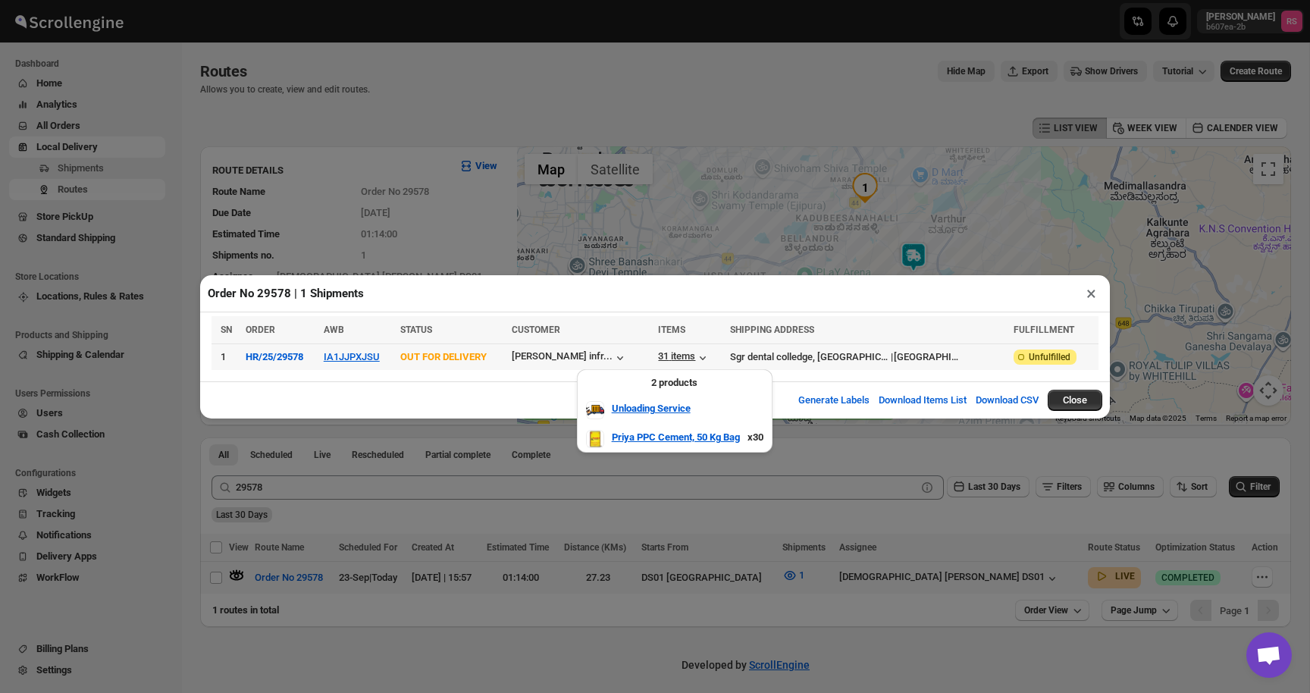 Image resolution: width=1310 pixels, height=693 pixels. What do you see at coordinates (1007, 400) in the screenshot?
I see `button: Download CSV` at bounding box center [1007, 400].